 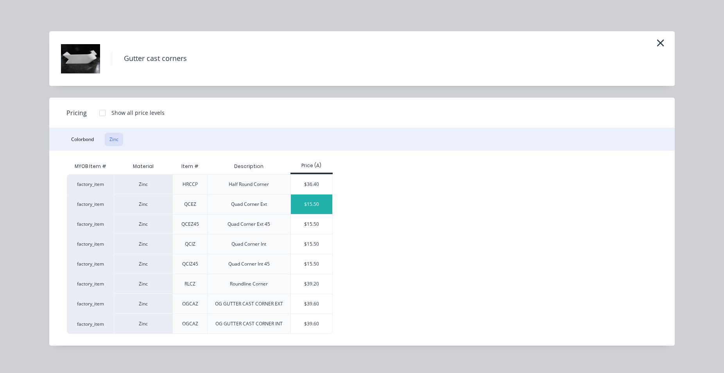 What do you see at coordinates (190, 204) in the screenshot?
I see `div: QCEZ` at bounding box center [190, 204].